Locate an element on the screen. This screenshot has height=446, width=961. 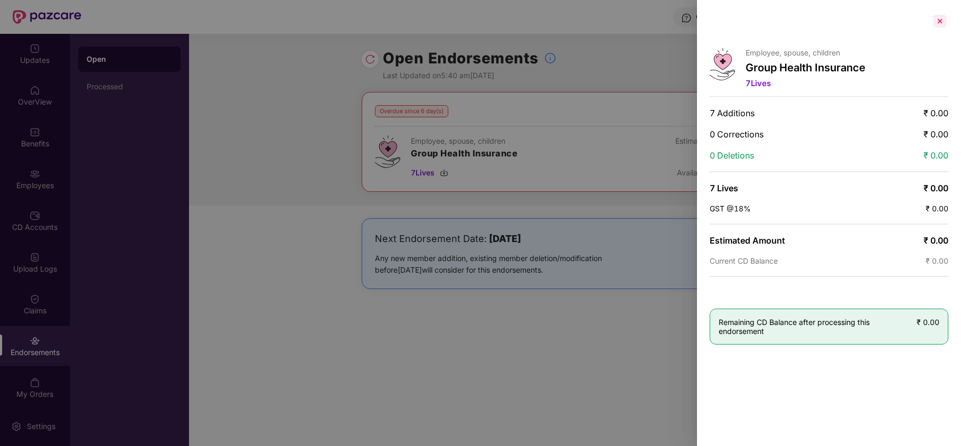
span: Current CD Balance is located at coordinates (744, 260).